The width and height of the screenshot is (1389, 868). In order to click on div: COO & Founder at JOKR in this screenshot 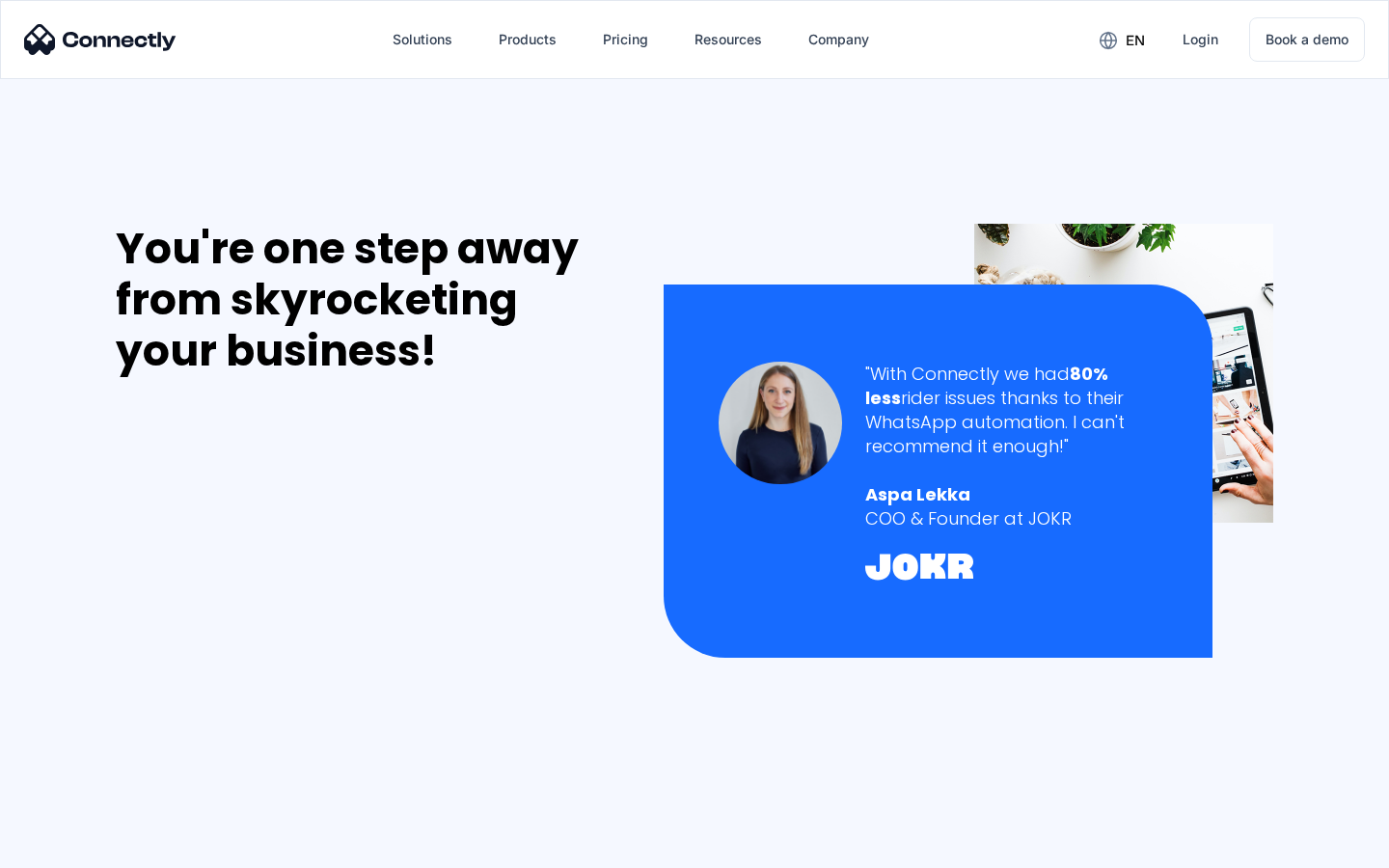, I will do `click(1011, 518)`.